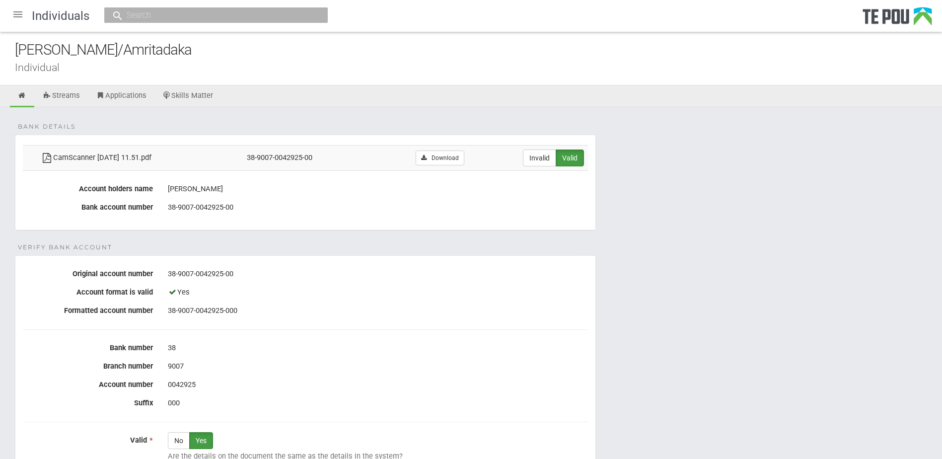  I want to click on label: Yes, so click(201, 440).